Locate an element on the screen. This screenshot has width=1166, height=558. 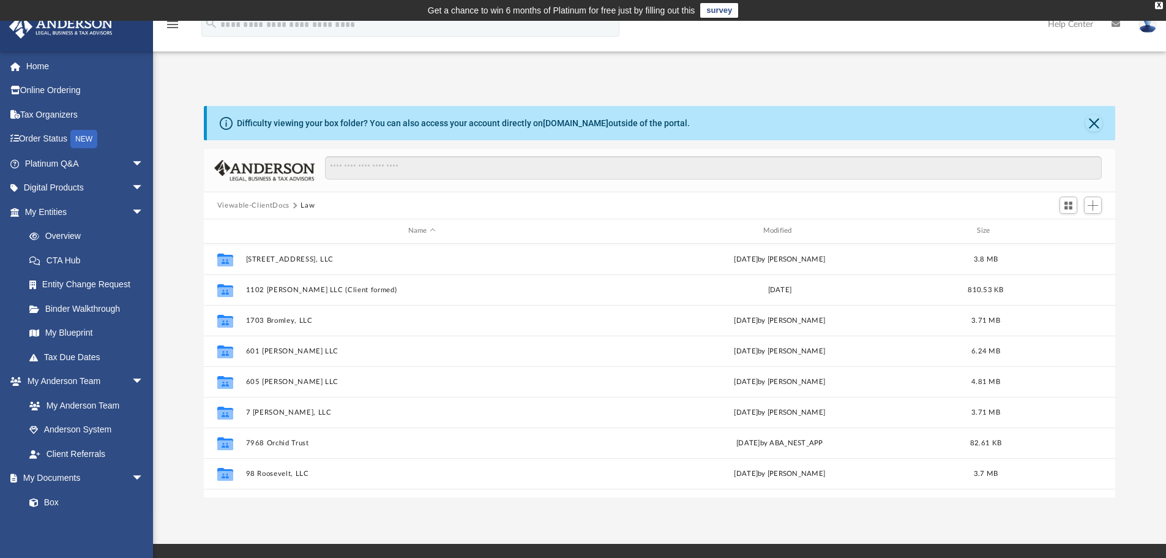
div: grid is located at coordinates (660, 370).